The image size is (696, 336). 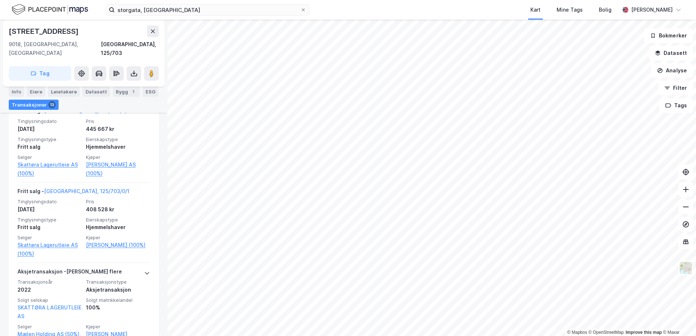 What do you see at coordinates (570, 10) in the screenshot?
I see `div: Mine Tags` at bounding box center [570, 10].